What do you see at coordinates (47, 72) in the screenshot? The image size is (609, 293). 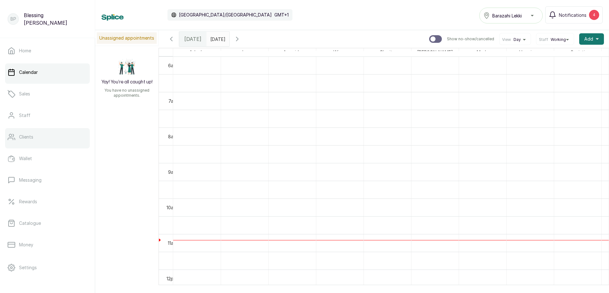 I see `a: Calendar` at bounding box center [47, 72].